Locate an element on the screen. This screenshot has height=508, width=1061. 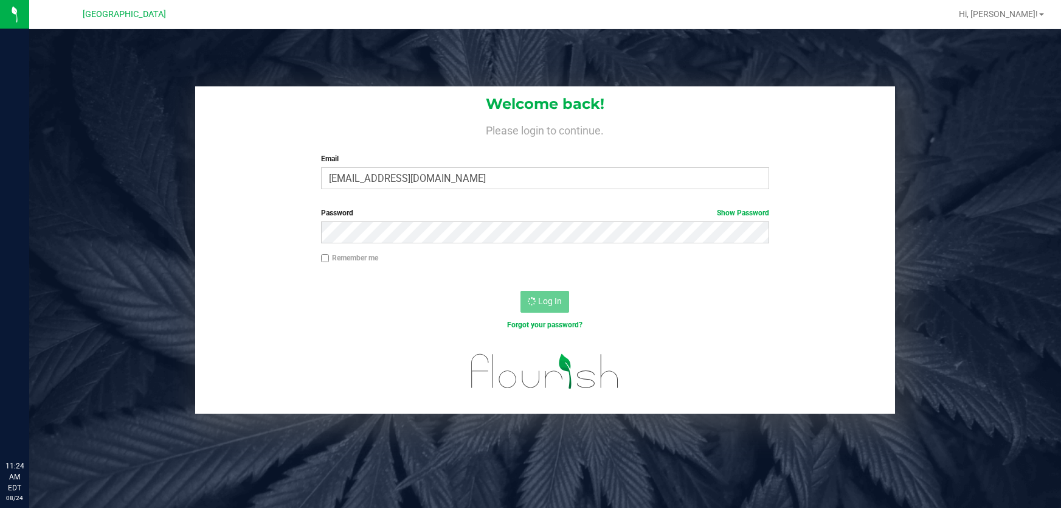
button: Log In is located at coordinates (545, 302).